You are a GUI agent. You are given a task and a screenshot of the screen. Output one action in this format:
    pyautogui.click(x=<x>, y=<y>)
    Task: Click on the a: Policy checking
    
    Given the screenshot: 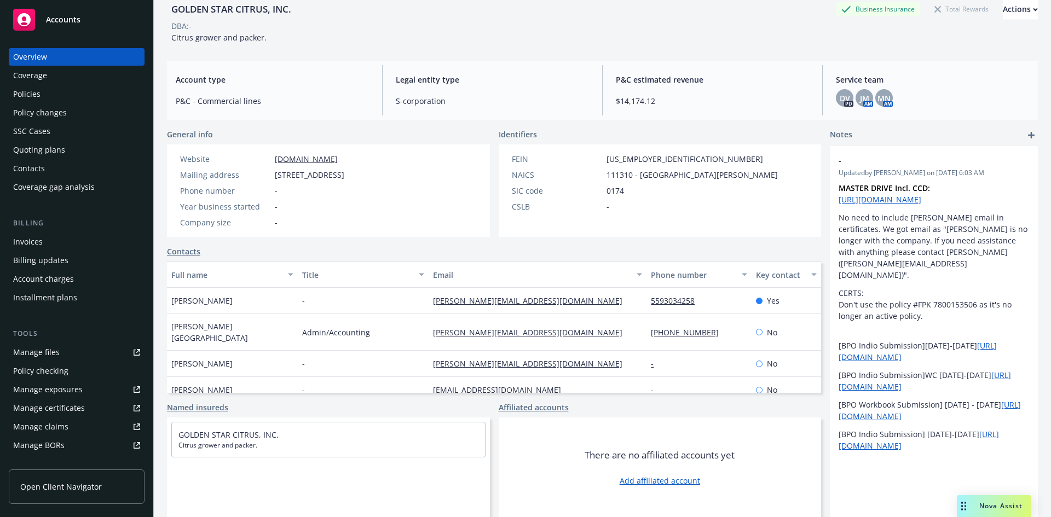 What is the action you would take?
    pyautogui.click(x=77, y=371)
    